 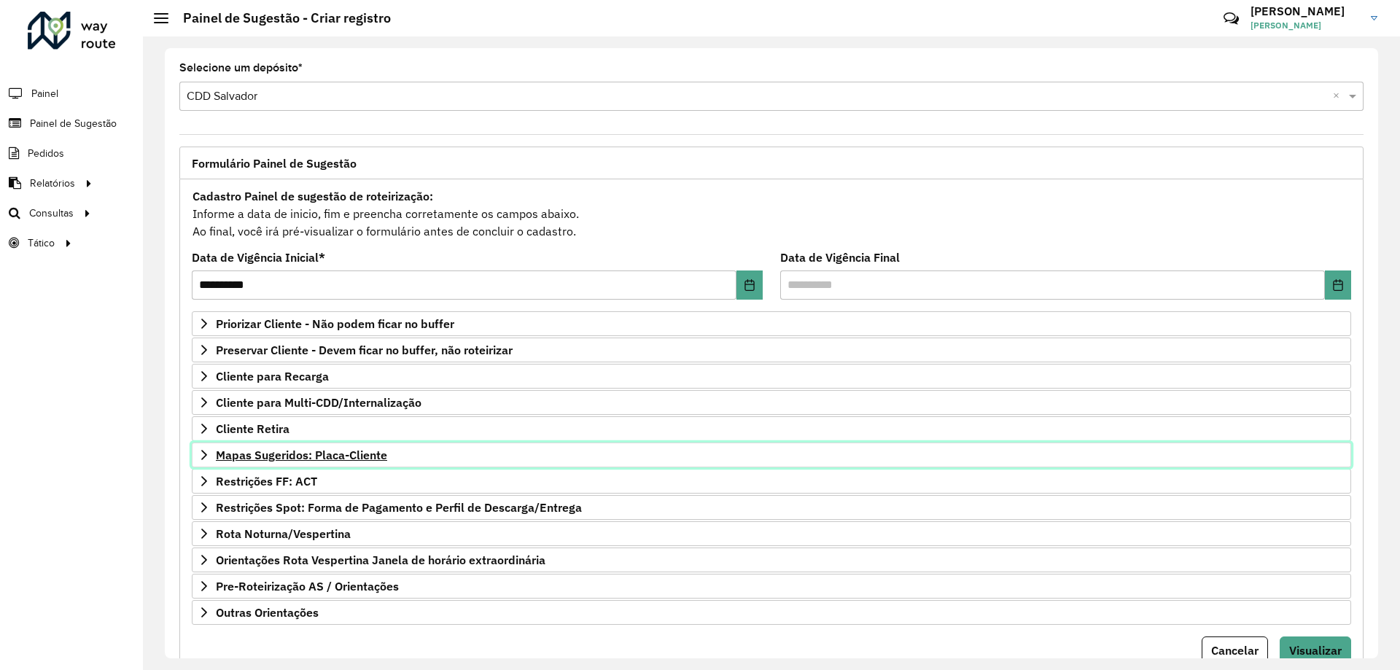 I want to click on a: Restrições Spot: Forma de Pagamento e Perfil de Descarga/Entrega, so click(x=771, y=508).